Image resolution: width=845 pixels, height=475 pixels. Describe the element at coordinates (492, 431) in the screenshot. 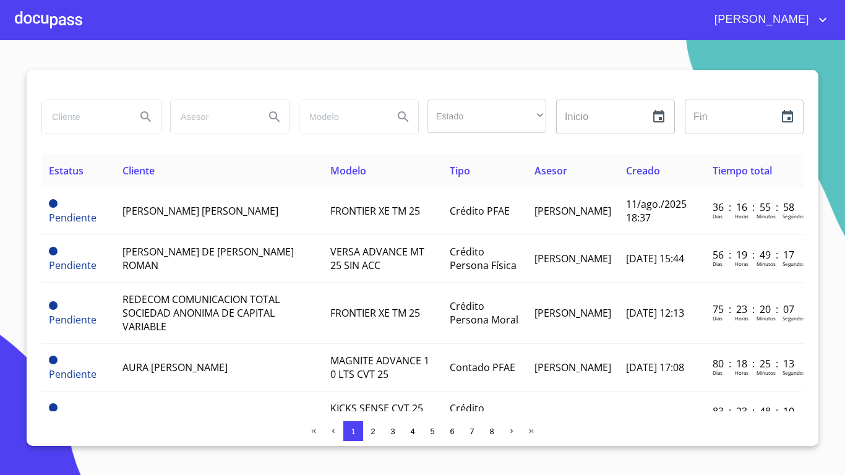

I see `button: 8` at that location.